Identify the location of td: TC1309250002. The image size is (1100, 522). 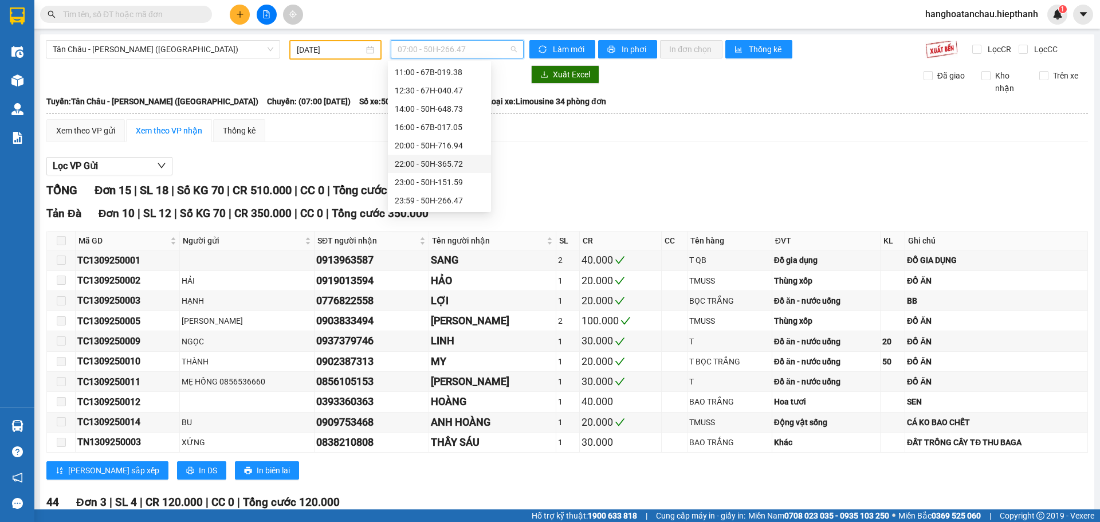
(128, 281).